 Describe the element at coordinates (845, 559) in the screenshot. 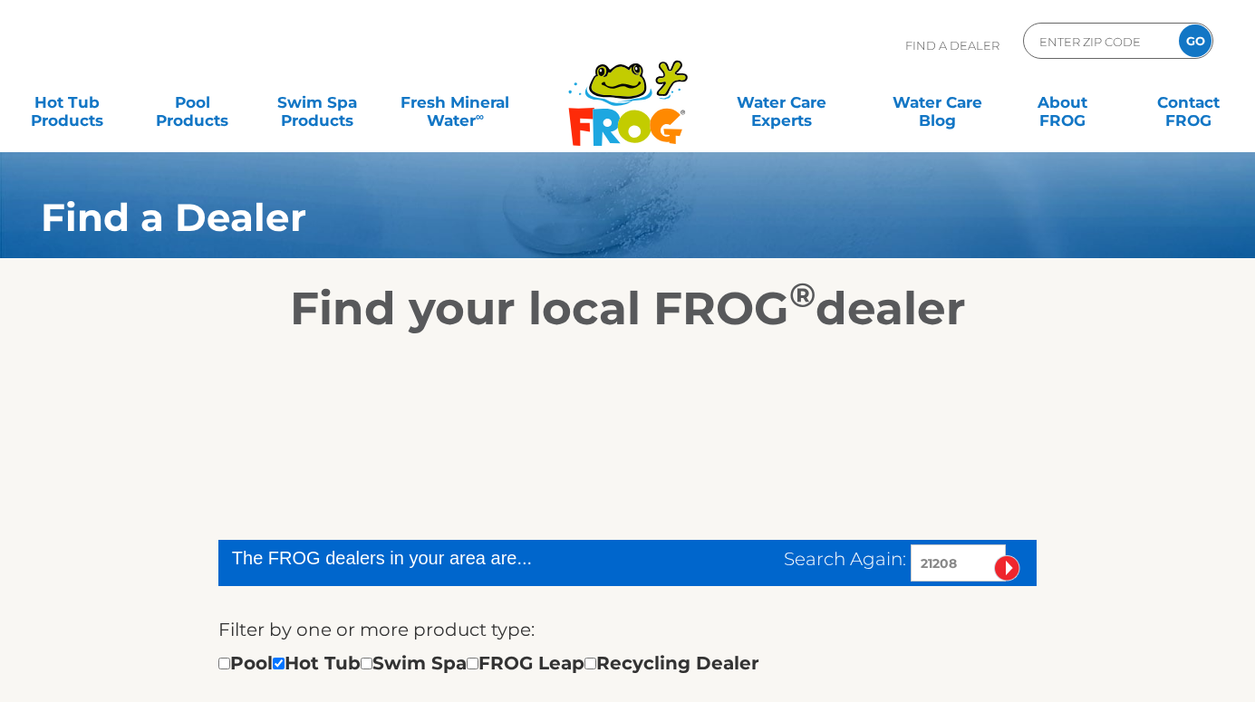

I see `span: Search Again:` at that location.